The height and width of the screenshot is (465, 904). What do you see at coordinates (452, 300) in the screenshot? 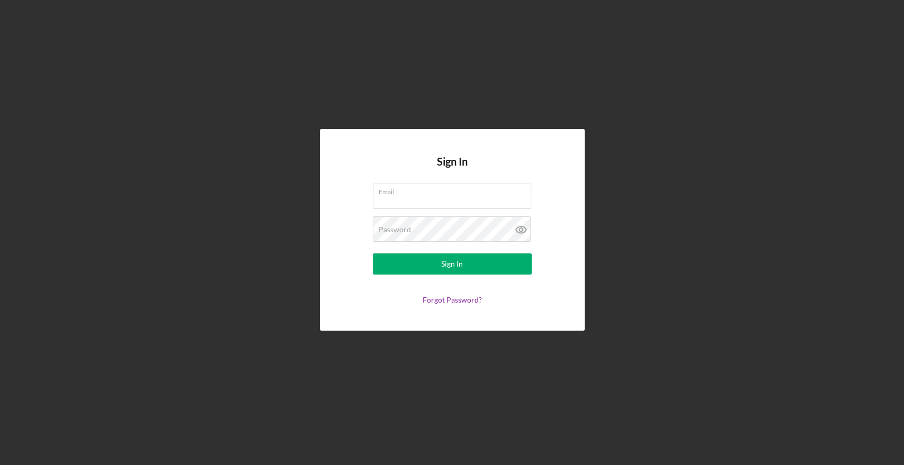
I see `a: Forgot Password?` at bounding box center [452, 300].